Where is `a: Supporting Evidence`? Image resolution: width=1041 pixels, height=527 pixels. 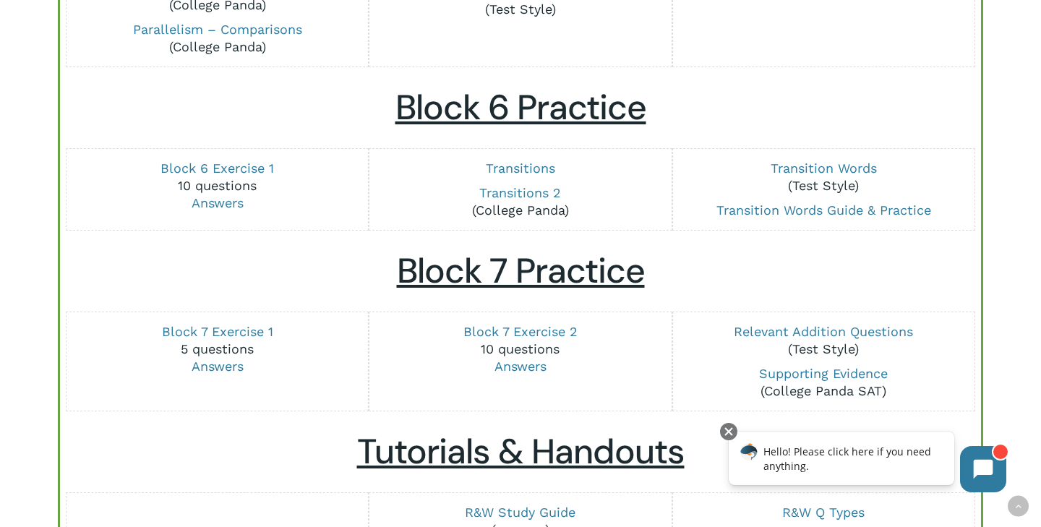 a: Supporting Evidence is located at coordinates (823, 373).